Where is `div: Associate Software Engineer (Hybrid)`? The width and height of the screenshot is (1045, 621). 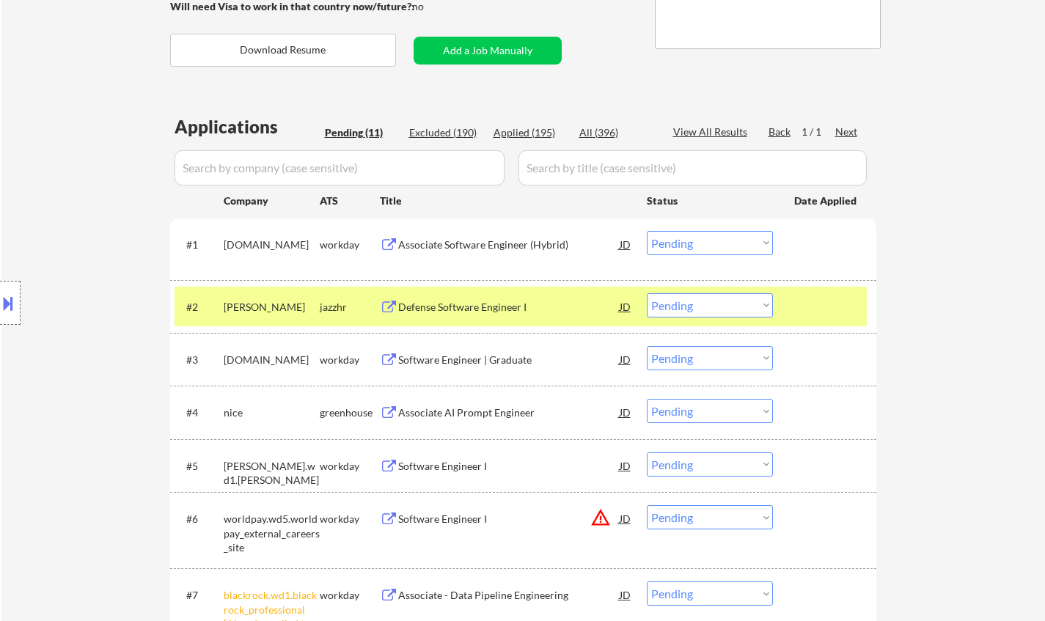
div: Associate Software Engineer (Hybrid) is located at coordinates (509, 245).